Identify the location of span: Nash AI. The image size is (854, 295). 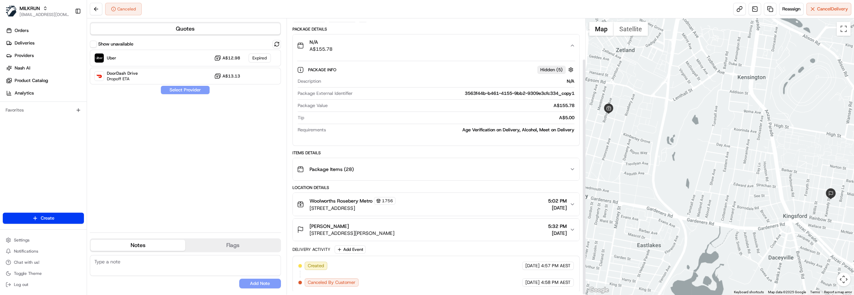
(22, 68).